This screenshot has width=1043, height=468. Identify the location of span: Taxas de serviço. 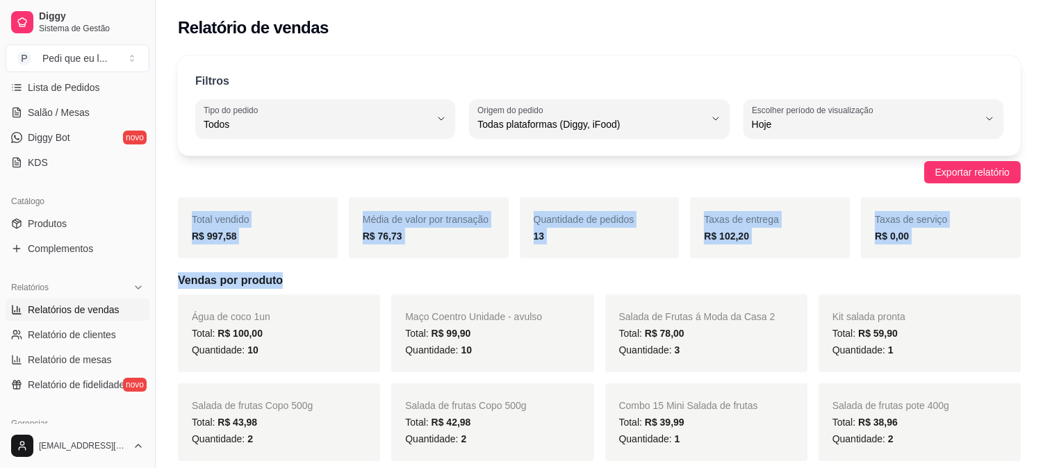
(911, 220).